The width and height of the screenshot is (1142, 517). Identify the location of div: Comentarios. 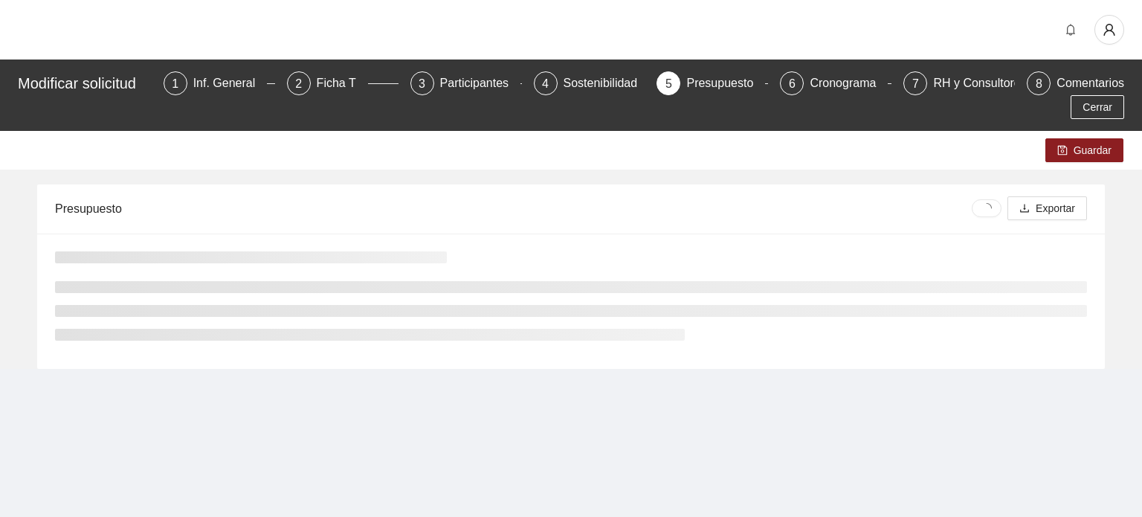
(1090, 83).